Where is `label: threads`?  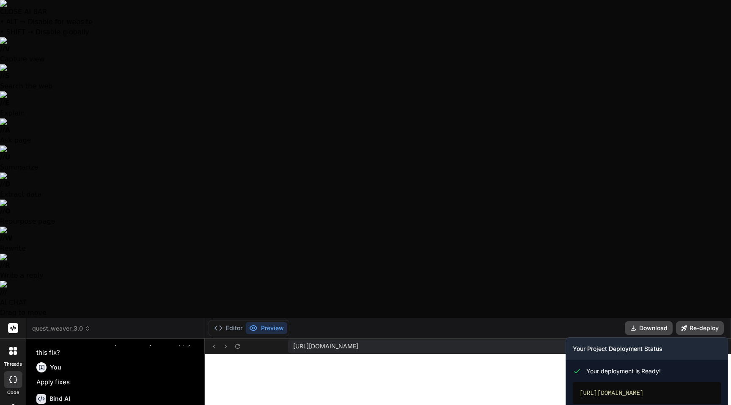
label: threads is located at coordinates (13, 364).